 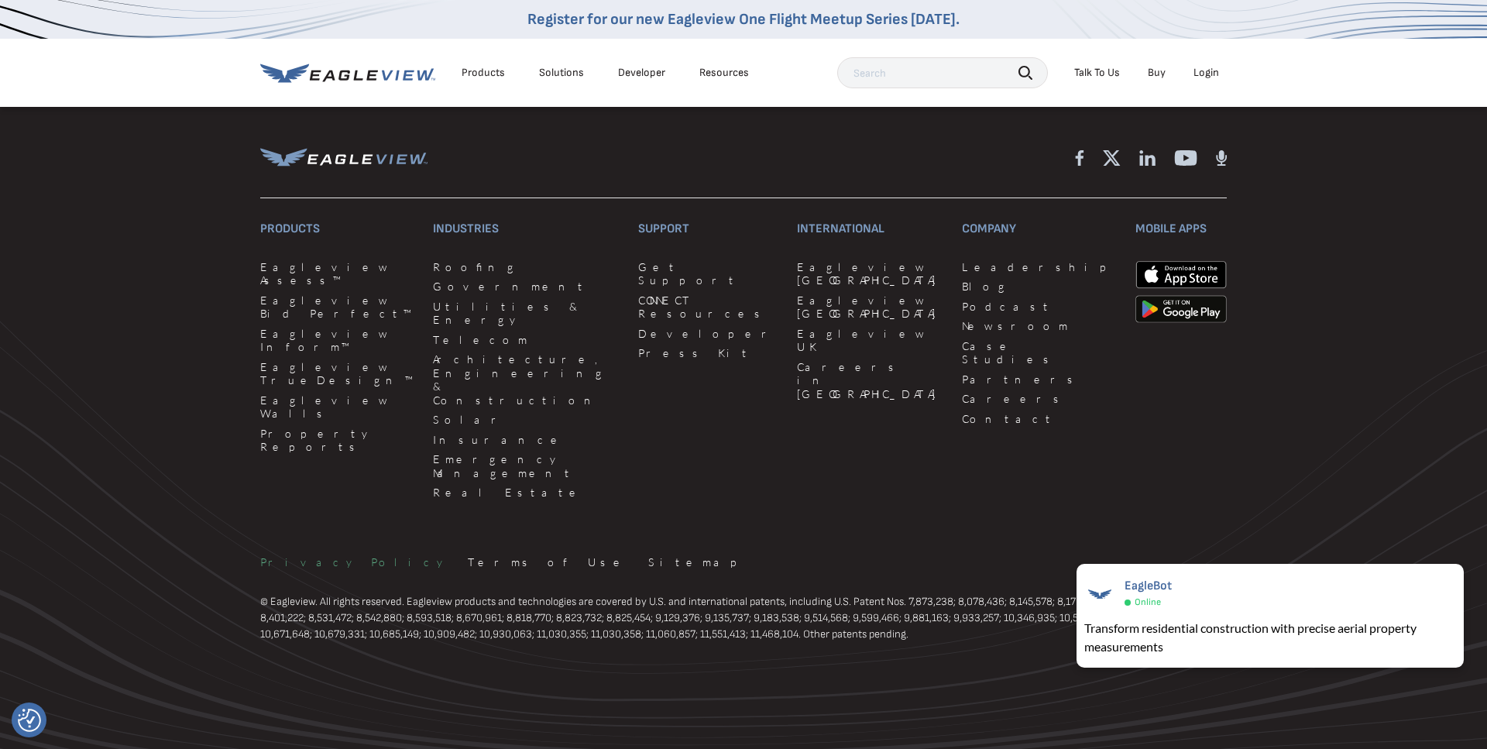 What do you see at coordinates (1097, 73) in the screenshot?
I see `div: Talk To Us` at bounding box center [1097, 73].